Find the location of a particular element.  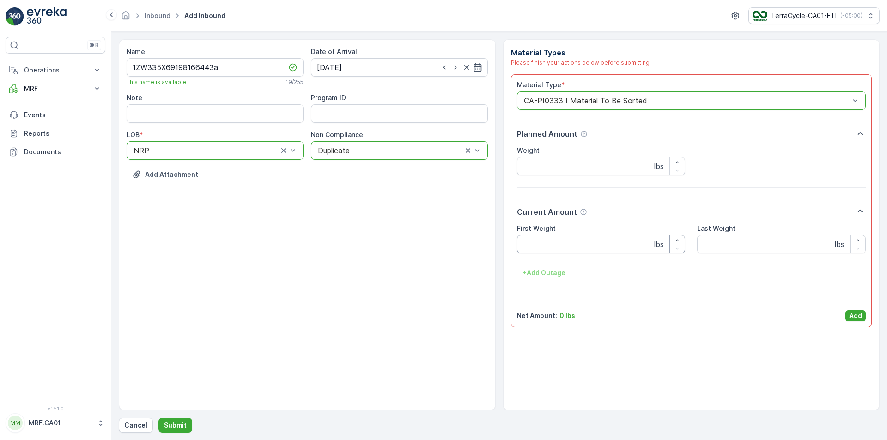

button: Submit is located at coordinates (175, 426).